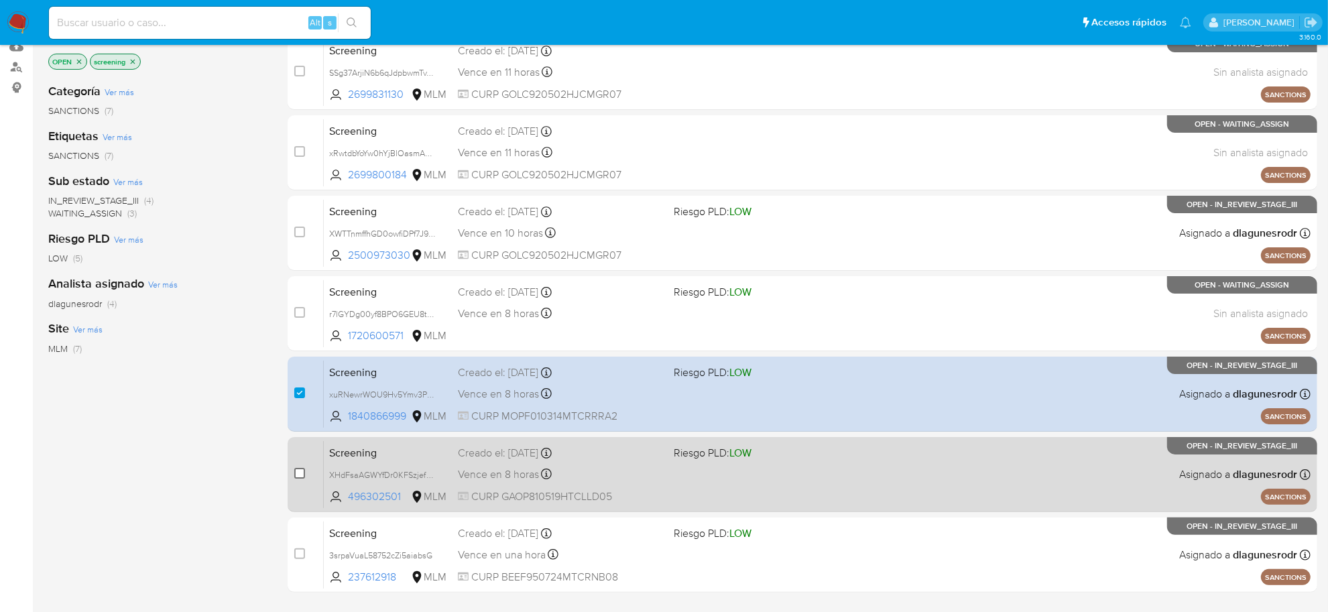 Image resolution: width=1328 pixels, height=612 pixels. What do you see at coordinates (330, 22) in the screenshot?
I see `span: s` at bounding box center [330, 22].